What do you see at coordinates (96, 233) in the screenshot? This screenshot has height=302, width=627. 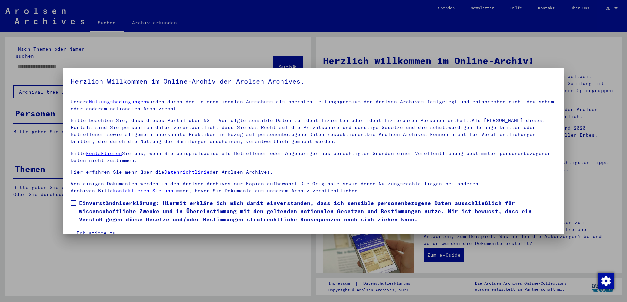 I see `button: Ich stimme zu` at bounding box center [96, 233].